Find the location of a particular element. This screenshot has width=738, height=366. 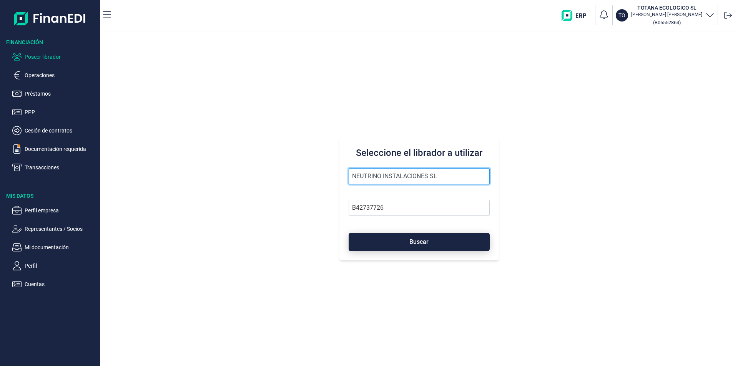

p: Préstamos is located at coordinates (61, 94).